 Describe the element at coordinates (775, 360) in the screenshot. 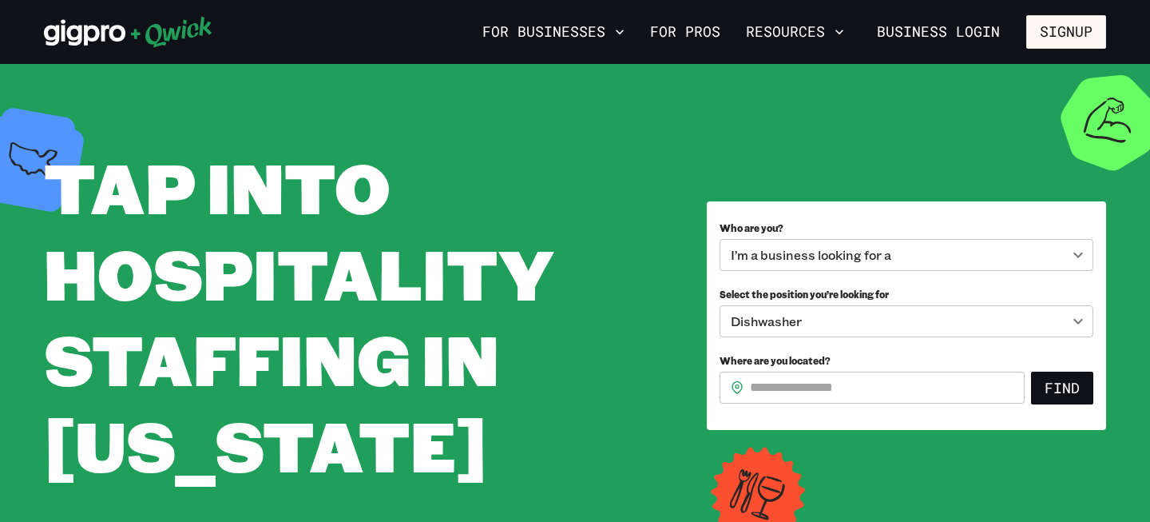

I see `span: Where are you located?` at that location.